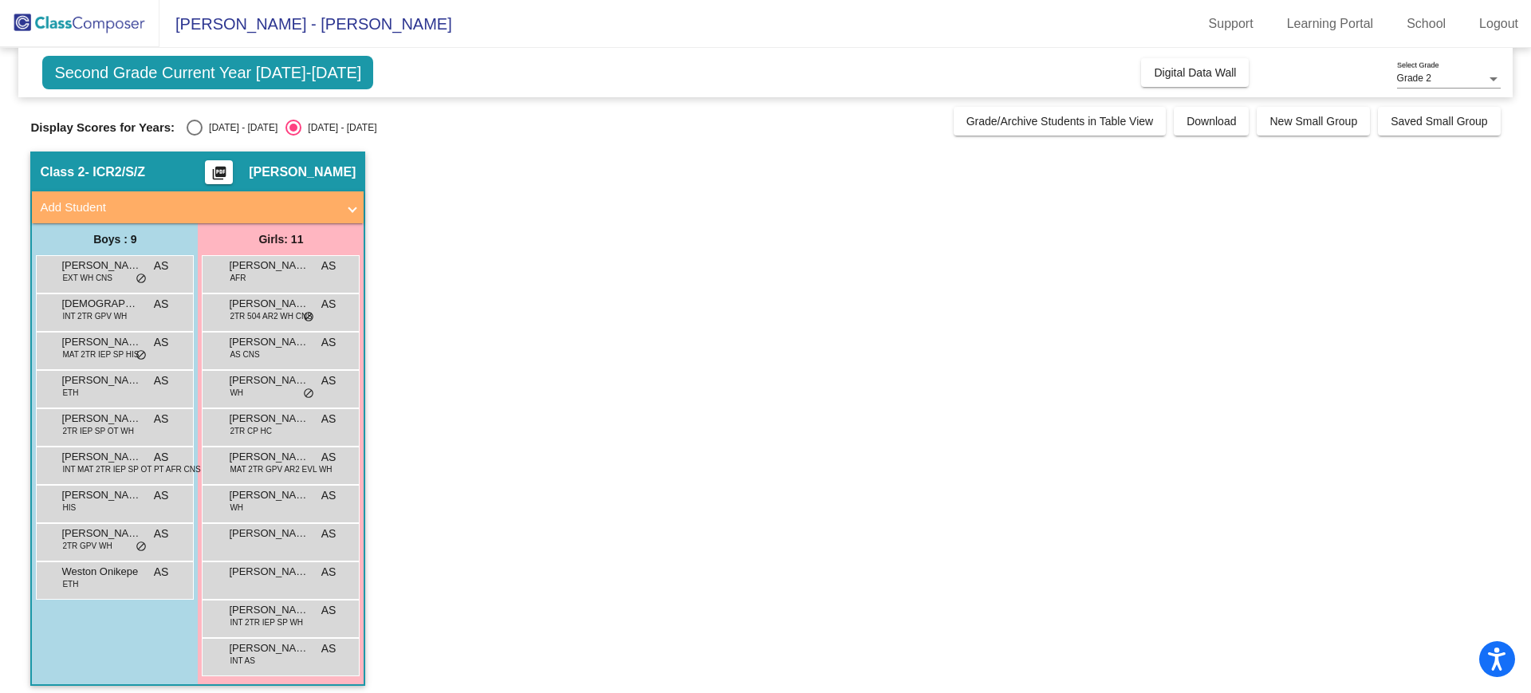 The image size is (1531, 693). What do you see at coordinates (97, 431) in the screenshot?
I see `span: 2TR IEP SP OT WH` at bounding box center [97, 431].